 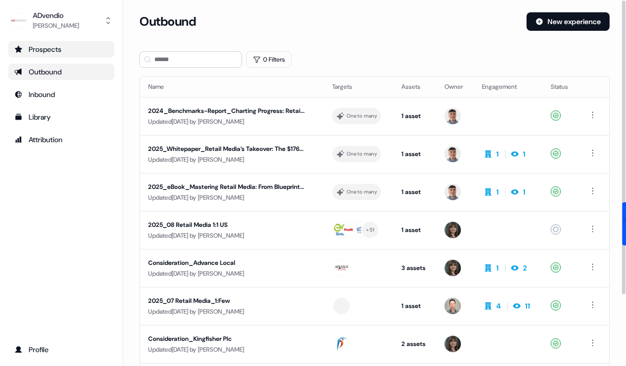 I want to click on a: Go to attribution, so click(x=61, y=139).